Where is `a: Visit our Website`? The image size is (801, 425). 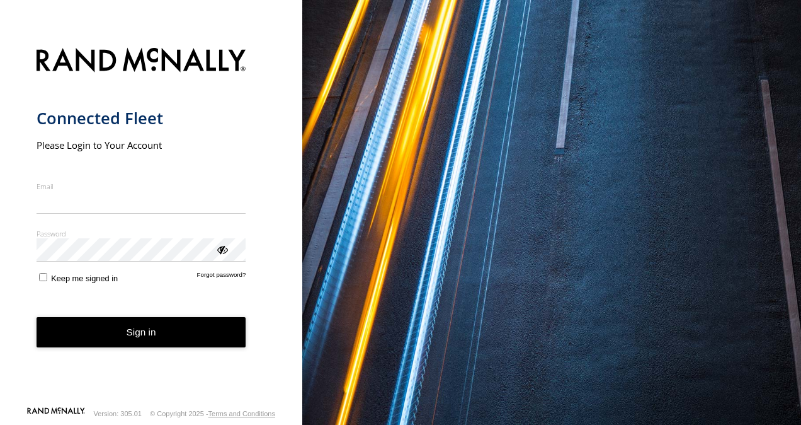 a: Visit our Website is located at coordinates (56, 413).